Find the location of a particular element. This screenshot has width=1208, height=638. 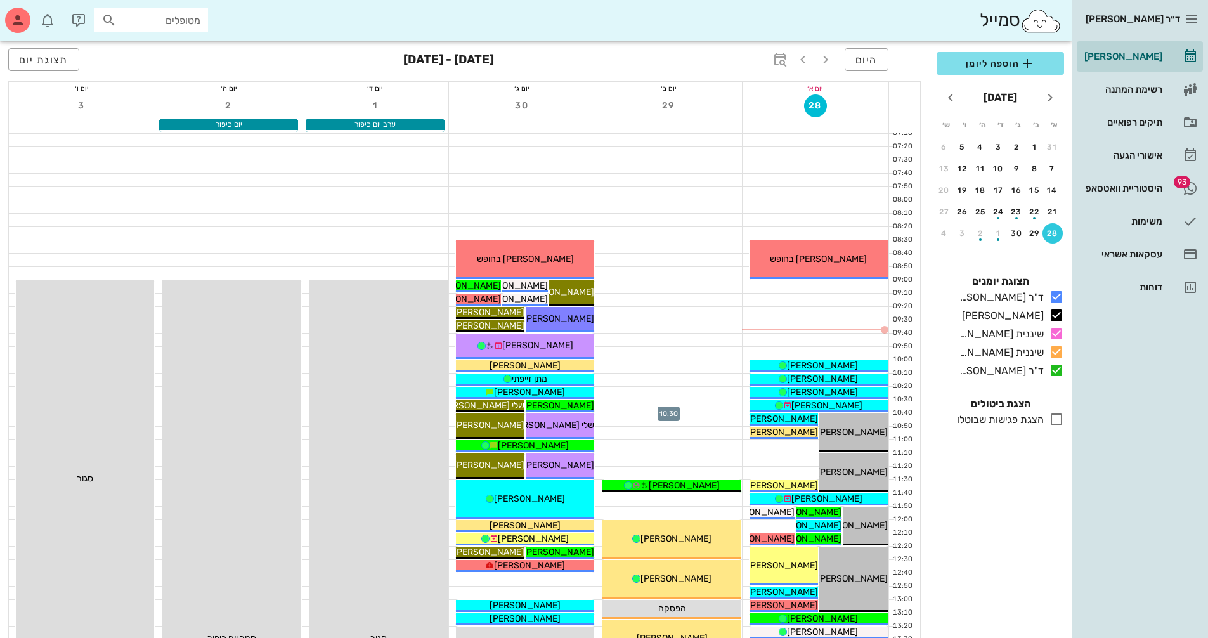

button: תצוגת יום is located at coordinates (44, 60).